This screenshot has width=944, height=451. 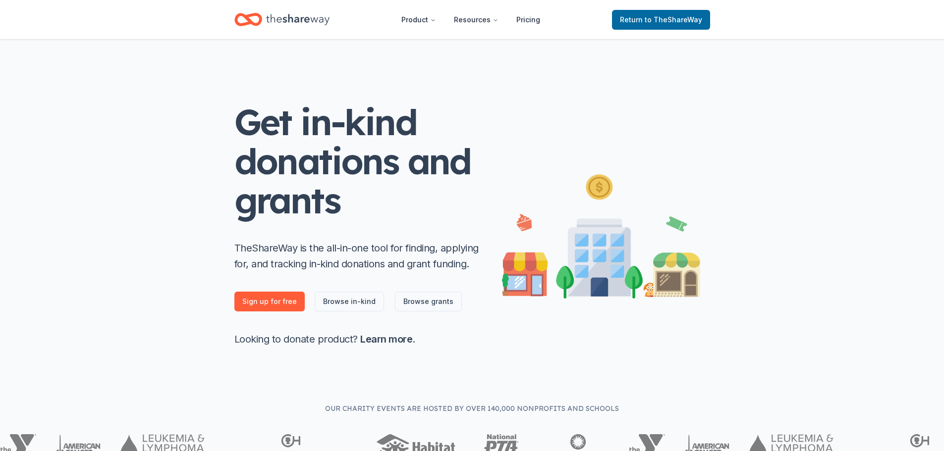 What do you see at coordinates (471, 19) in the screenshot?
I see `nav: Main` at bounding box center [471, 19].